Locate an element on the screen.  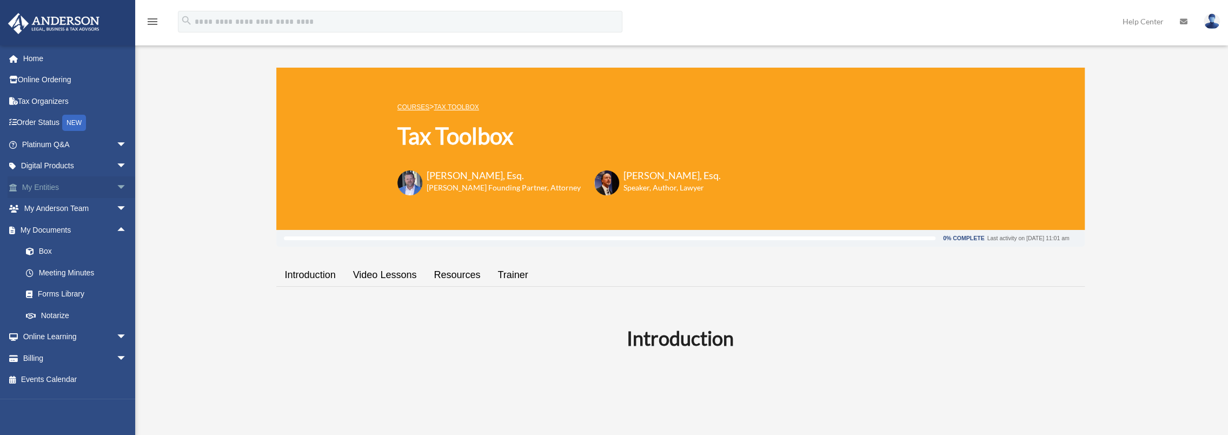
img: User Pic is located at coordinates (1212, 21).